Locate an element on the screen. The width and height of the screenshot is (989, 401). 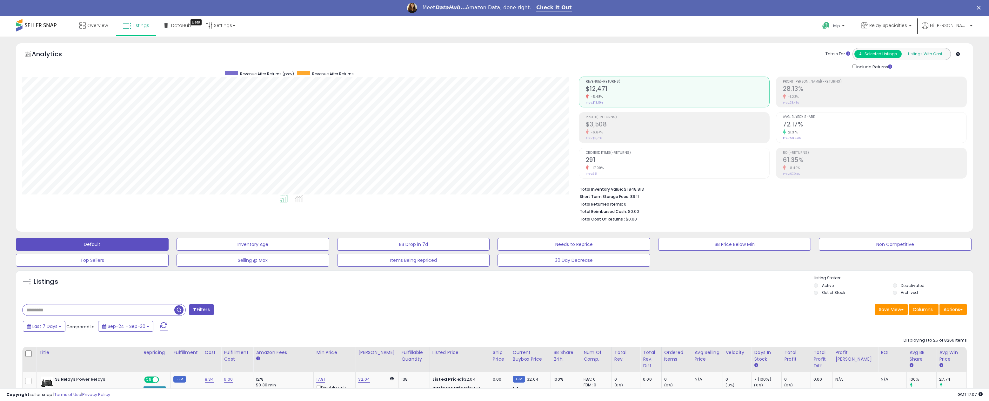
a: Overview is located at coordinates (94, 25).